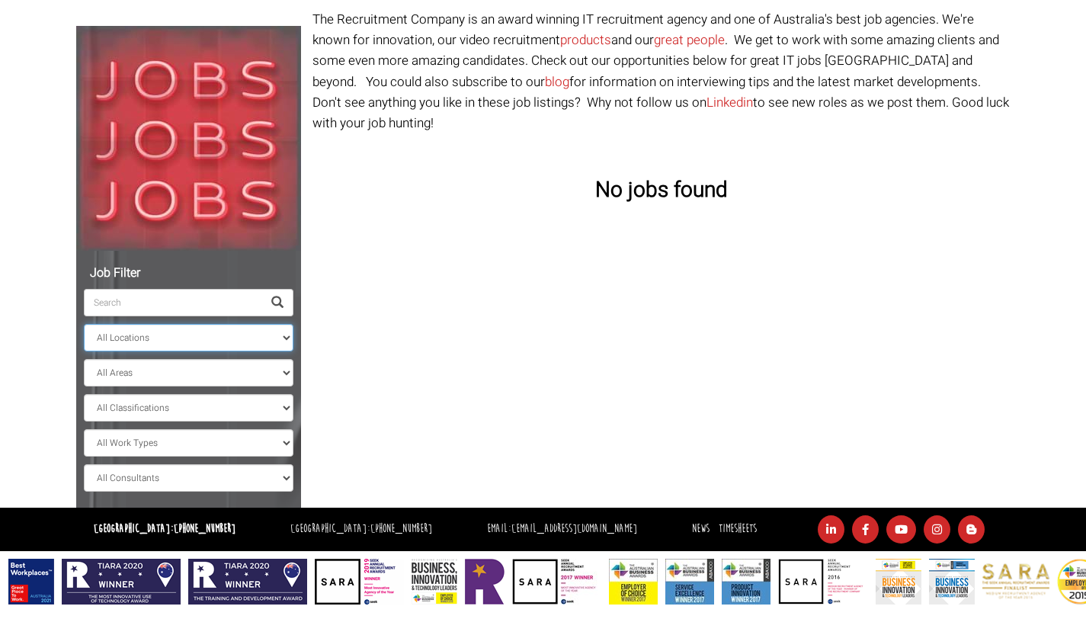 This screenshot has width=1086, height=619. What do you see at coordinates (562, 529) in the screenshot?
I see `li: Email:` at bounding box center [562, 529].